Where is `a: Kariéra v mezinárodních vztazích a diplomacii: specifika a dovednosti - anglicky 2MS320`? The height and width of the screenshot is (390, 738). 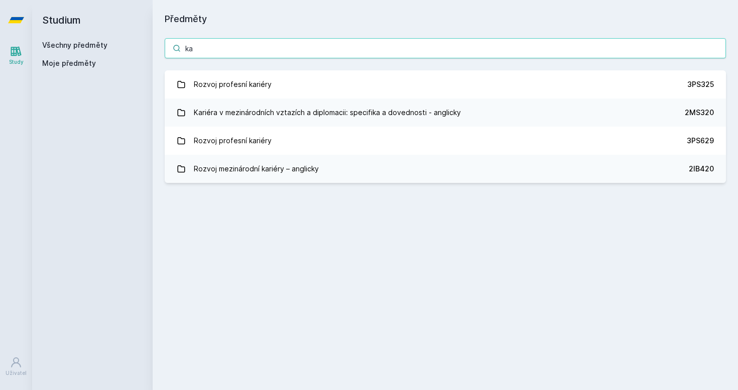 a: Kariéra v mezinárodních vztazích a diplomacii: specifika a dovednosti - anglicky 2MS320 is located at coordinates (445, 112).